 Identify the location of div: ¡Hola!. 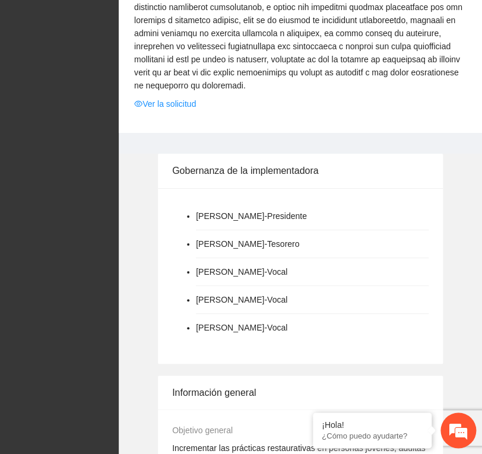
(372, 425).